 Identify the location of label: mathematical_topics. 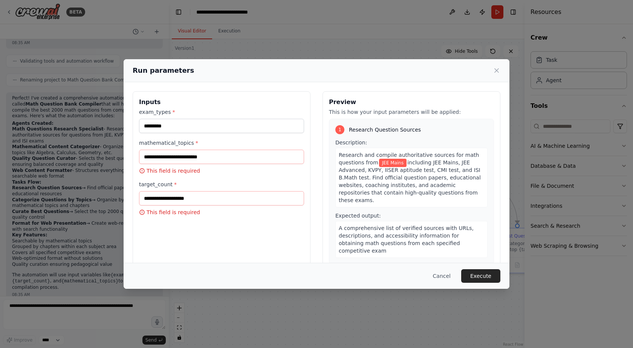
(222, 143).